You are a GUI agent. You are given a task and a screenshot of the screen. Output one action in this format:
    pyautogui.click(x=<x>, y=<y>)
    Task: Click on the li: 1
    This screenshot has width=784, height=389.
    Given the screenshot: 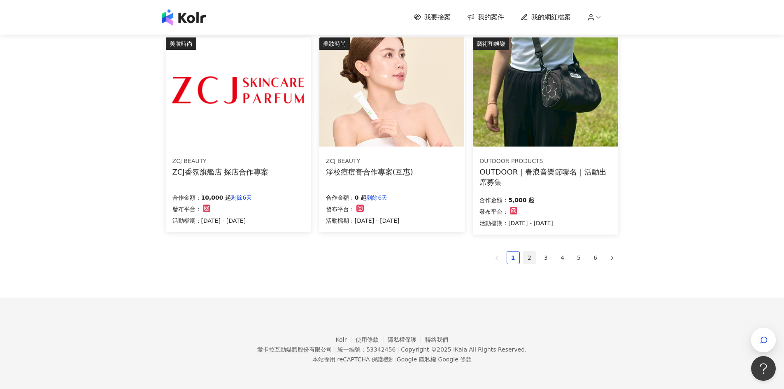 What is the action you would take?
    pyautogui.click(x=513, y=258)
    